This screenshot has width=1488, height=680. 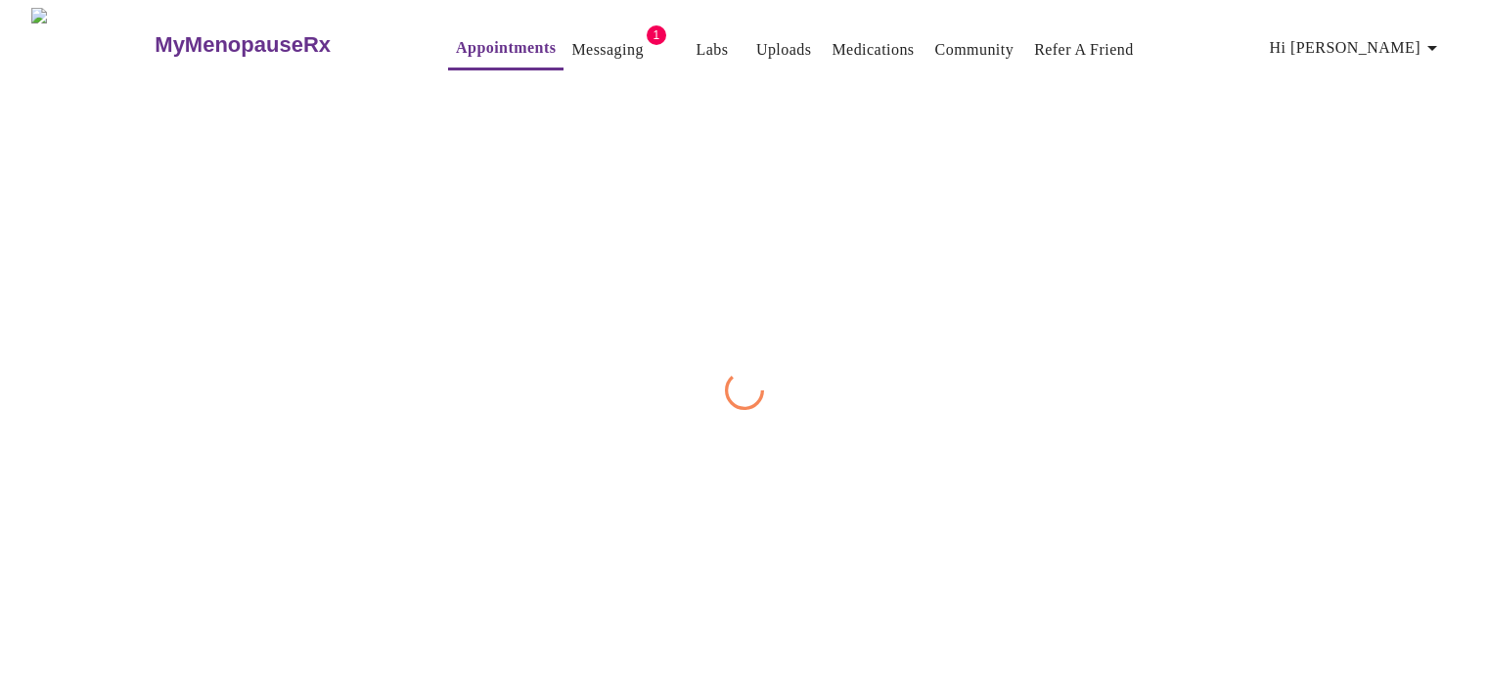 What do you see at coordinates (783, 50) in the screenshot?
I see `a: Uploads` at bounding box center [783, 50].